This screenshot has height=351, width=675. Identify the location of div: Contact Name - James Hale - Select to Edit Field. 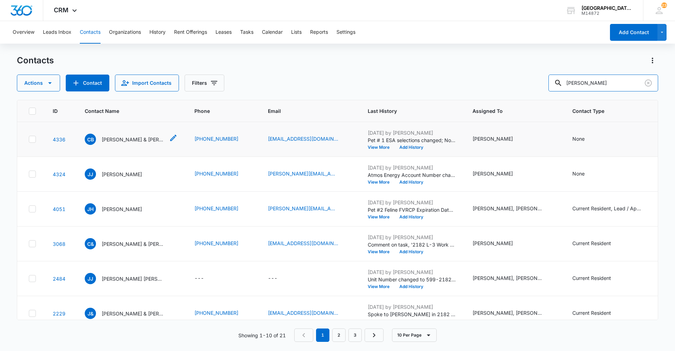
(120, 209).